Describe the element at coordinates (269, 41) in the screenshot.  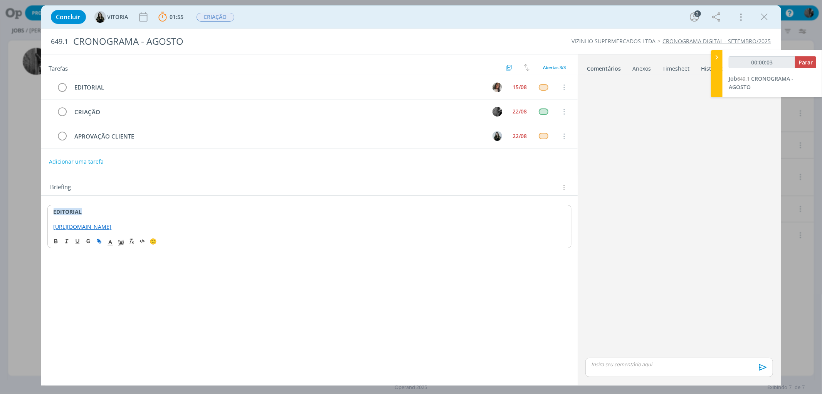
I see `div: CRONOGRAMA - AGOSTO` at that location.